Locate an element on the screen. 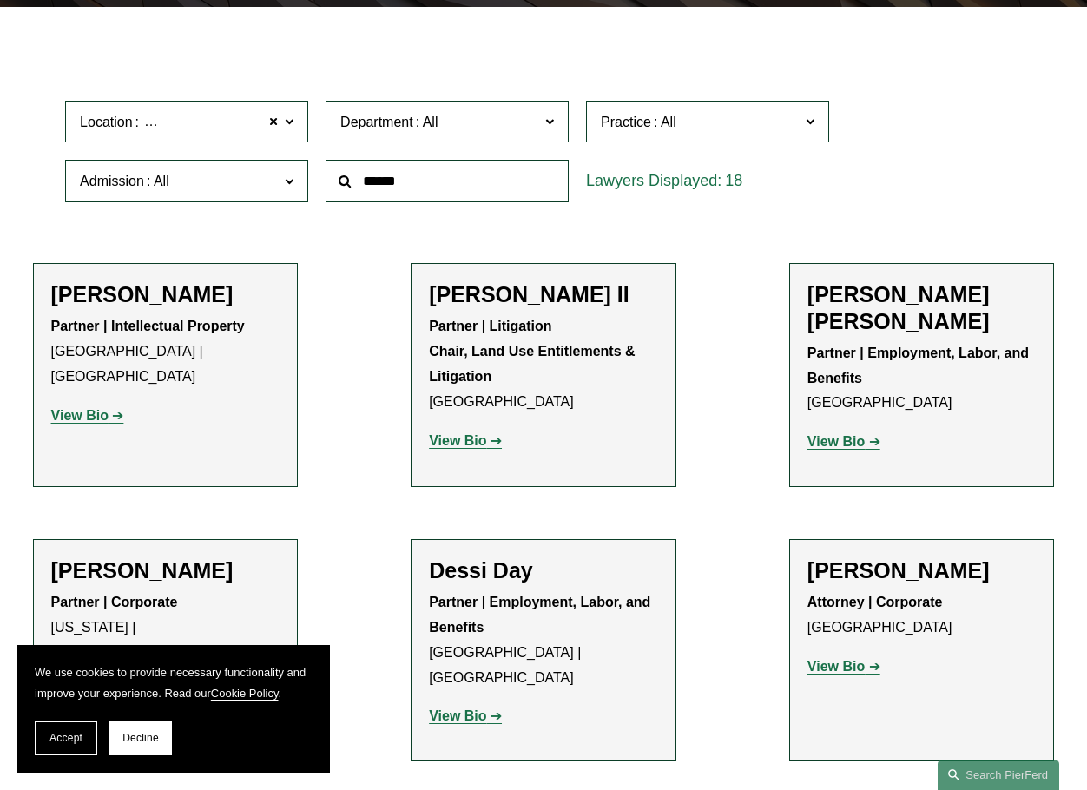 This screenshot has width=1087, height=790. span: Accept is located at coordinates (66, 738).